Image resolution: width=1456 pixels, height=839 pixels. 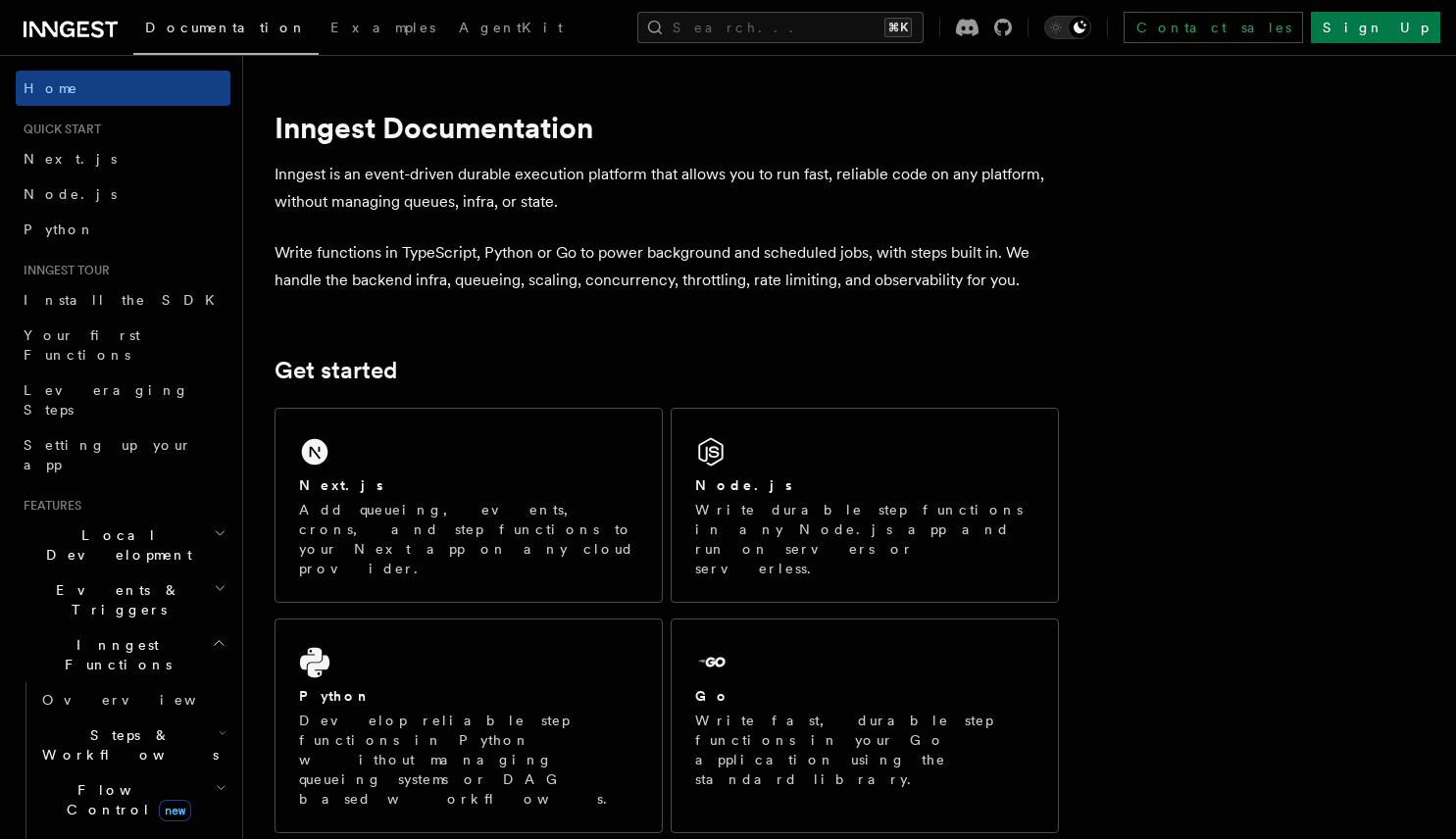 What do you see at coordinates (122, 655) in the screenshot?
I see `button: Inngest Functions` at bounding box center [122, 655].